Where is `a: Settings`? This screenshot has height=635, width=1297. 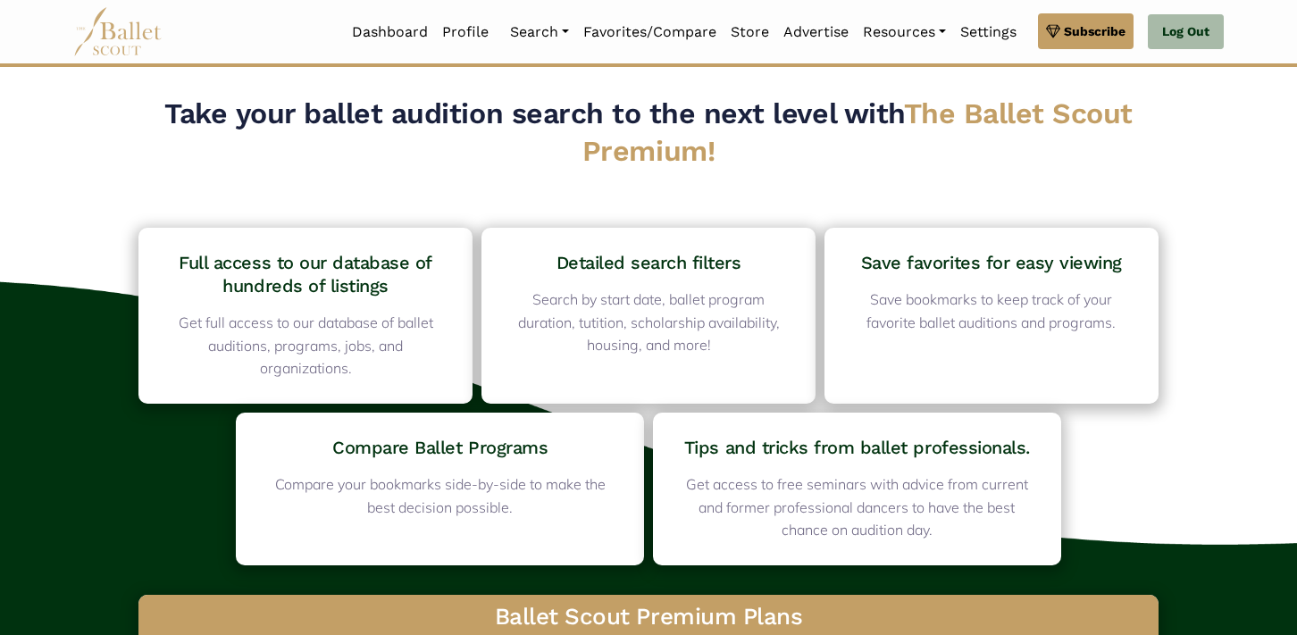 a: Settings is located at coordinates (988, 32).